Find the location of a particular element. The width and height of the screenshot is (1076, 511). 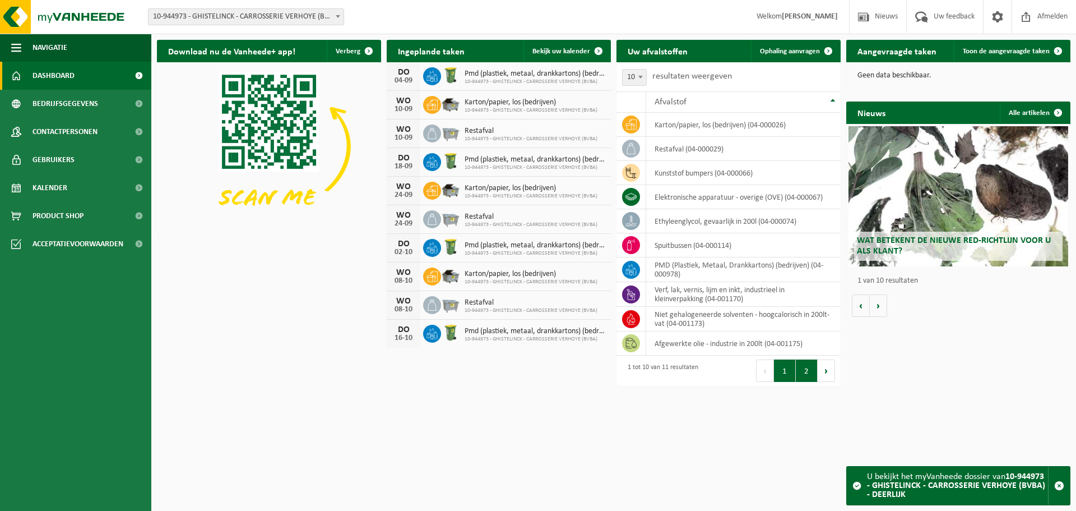

div: 02-10 is located at coordinates (404, 252).